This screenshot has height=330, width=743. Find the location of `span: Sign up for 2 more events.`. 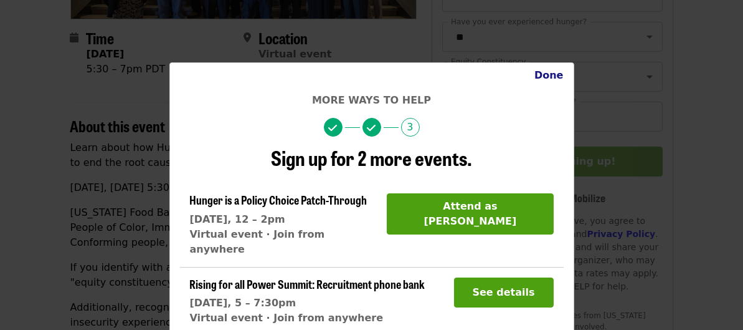

span: Sign up for 2 more events. is located at coordinates (371, 157).